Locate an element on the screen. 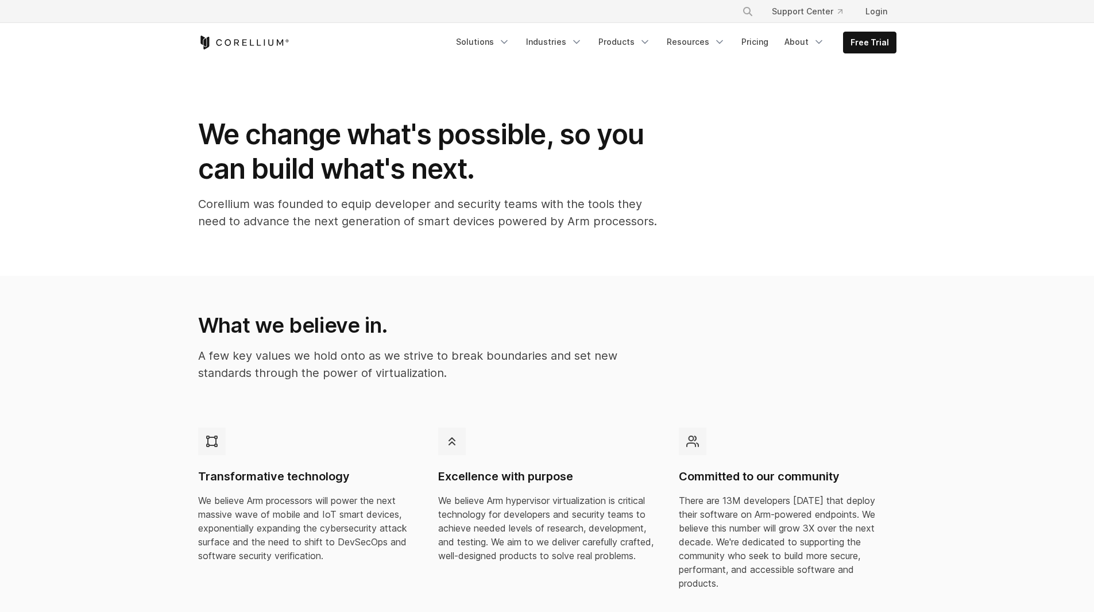  a: Free Trial is located at coordinates (870, 43).